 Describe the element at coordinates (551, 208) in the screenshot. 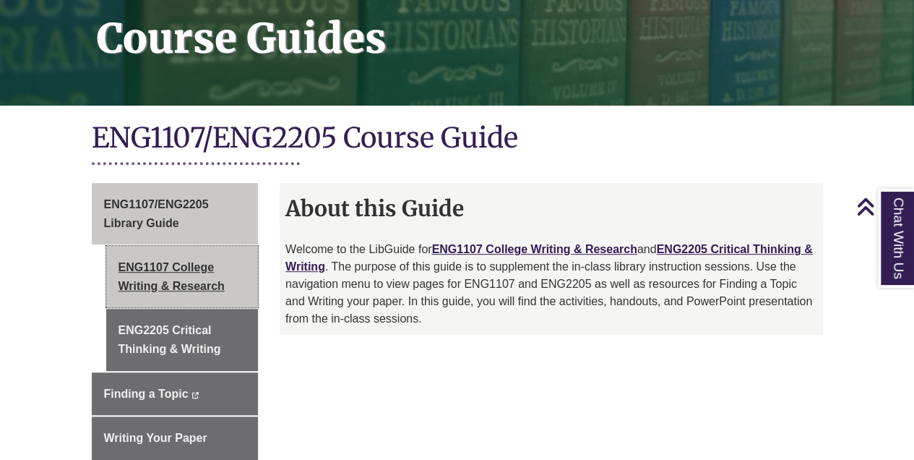

I see `h2: About this Guide` at that location.